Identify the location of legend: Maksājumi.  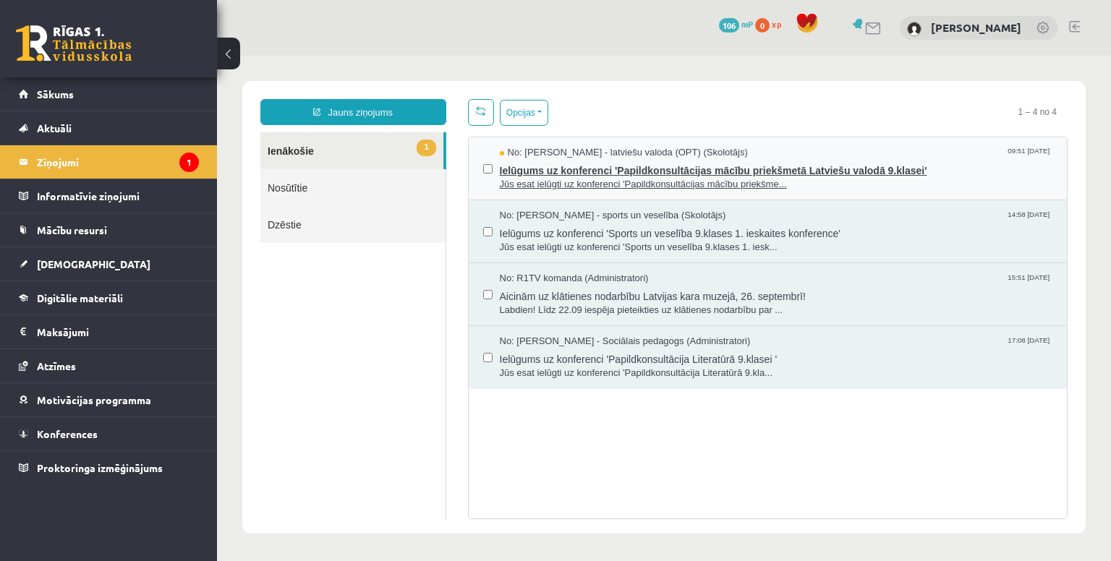
(118, 332).